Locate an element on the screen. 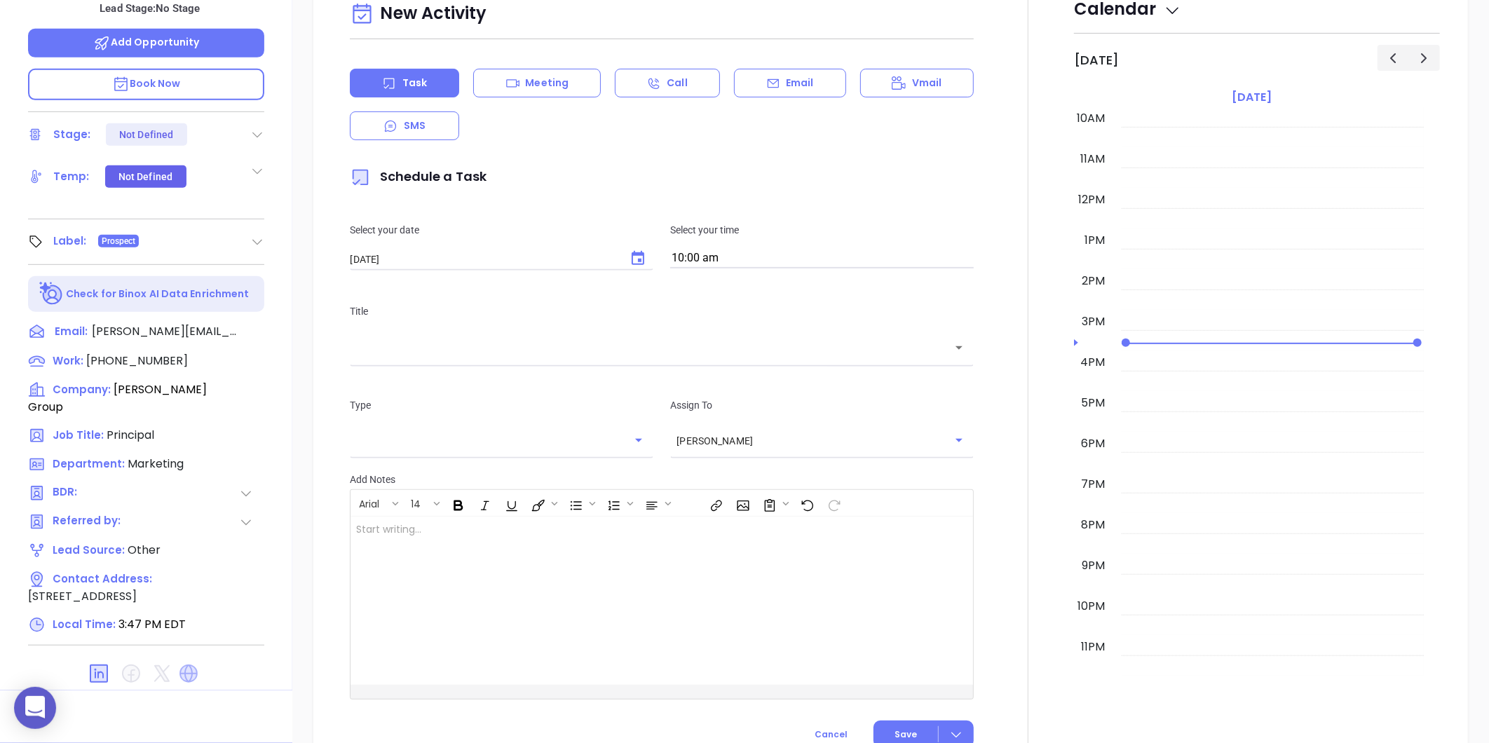  span: Marketing is located at coordinates (156, 464).